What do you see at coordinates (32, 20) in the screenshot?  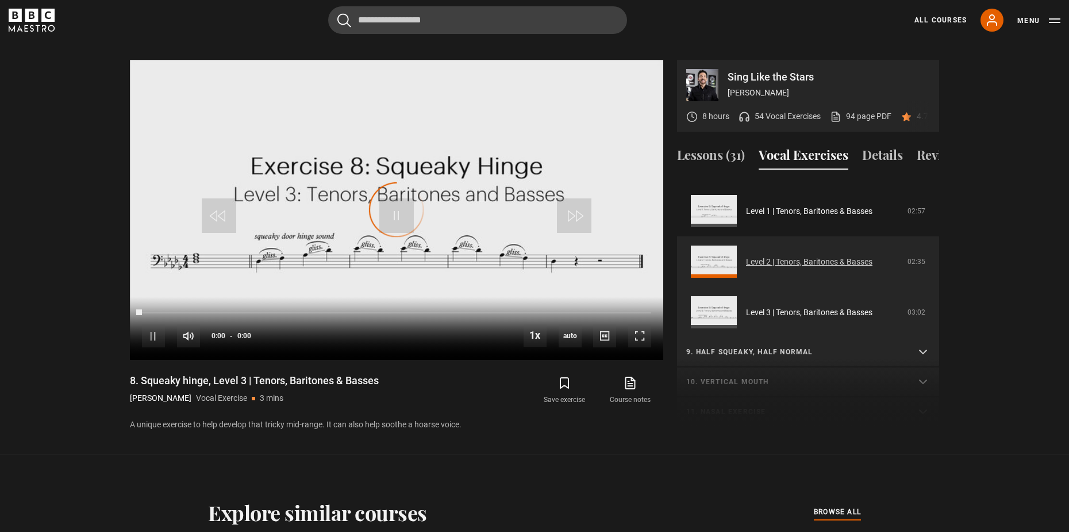 I see `svg: BBC Maestro` at bounding box center [32, 20].